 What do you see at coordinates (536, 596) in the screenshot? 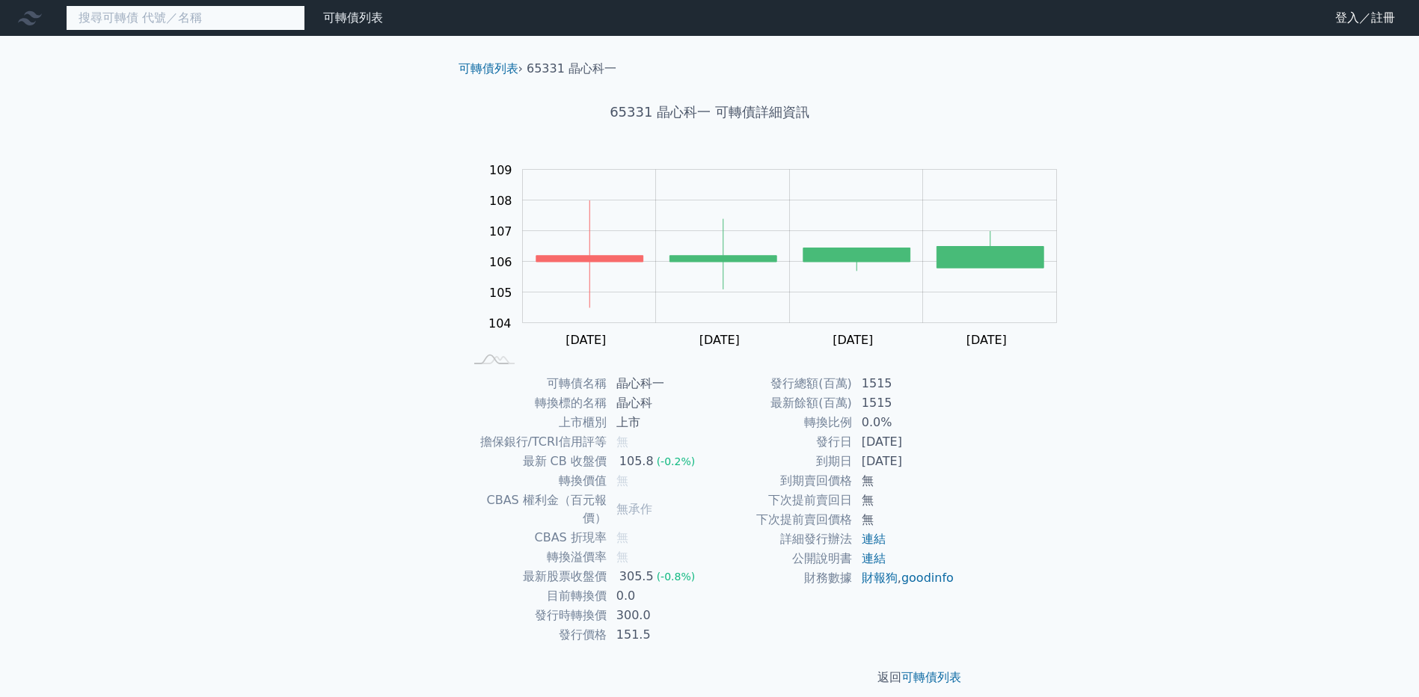
I see `td: 目前轉換價` at bounding box center [536, 596].